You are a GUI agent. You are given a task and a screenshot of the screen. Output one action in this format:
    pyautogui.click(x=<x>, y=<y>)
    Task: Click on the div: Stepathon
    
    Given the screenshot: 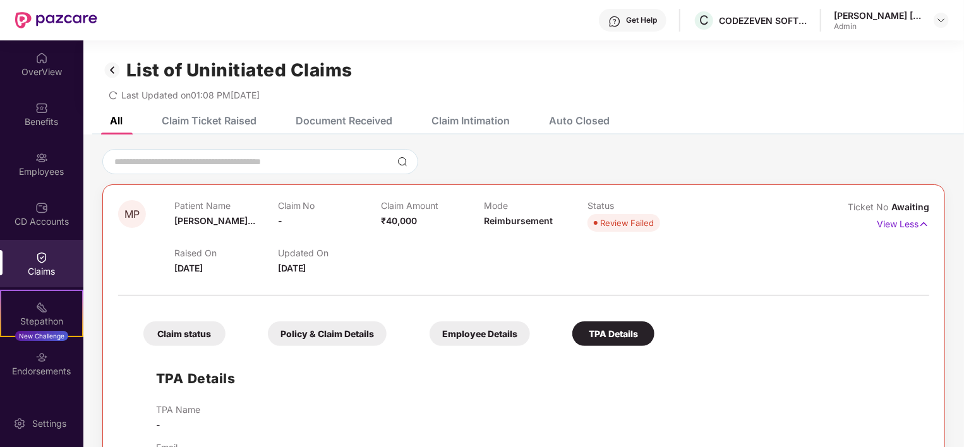 What is the action you would take?
    pyautogui.click(x=42, y=322)
    